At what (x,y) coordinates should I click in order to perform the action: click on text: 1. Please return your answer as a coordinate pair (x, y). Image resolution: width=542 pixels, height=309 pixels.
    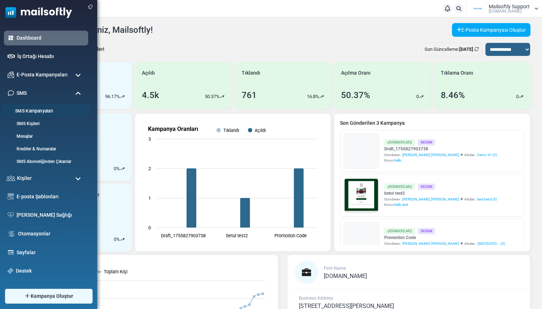
    Looking at the image, I should click on (150, 198).